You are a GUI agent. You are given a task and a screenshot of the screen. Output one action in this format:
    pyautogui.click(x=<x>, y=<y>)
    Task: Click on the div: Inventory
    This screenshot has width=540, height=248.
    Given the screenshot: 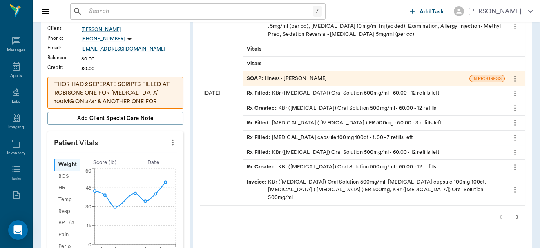 What is the action you would take?
    pyautogui.click(x=16, y=153)
    